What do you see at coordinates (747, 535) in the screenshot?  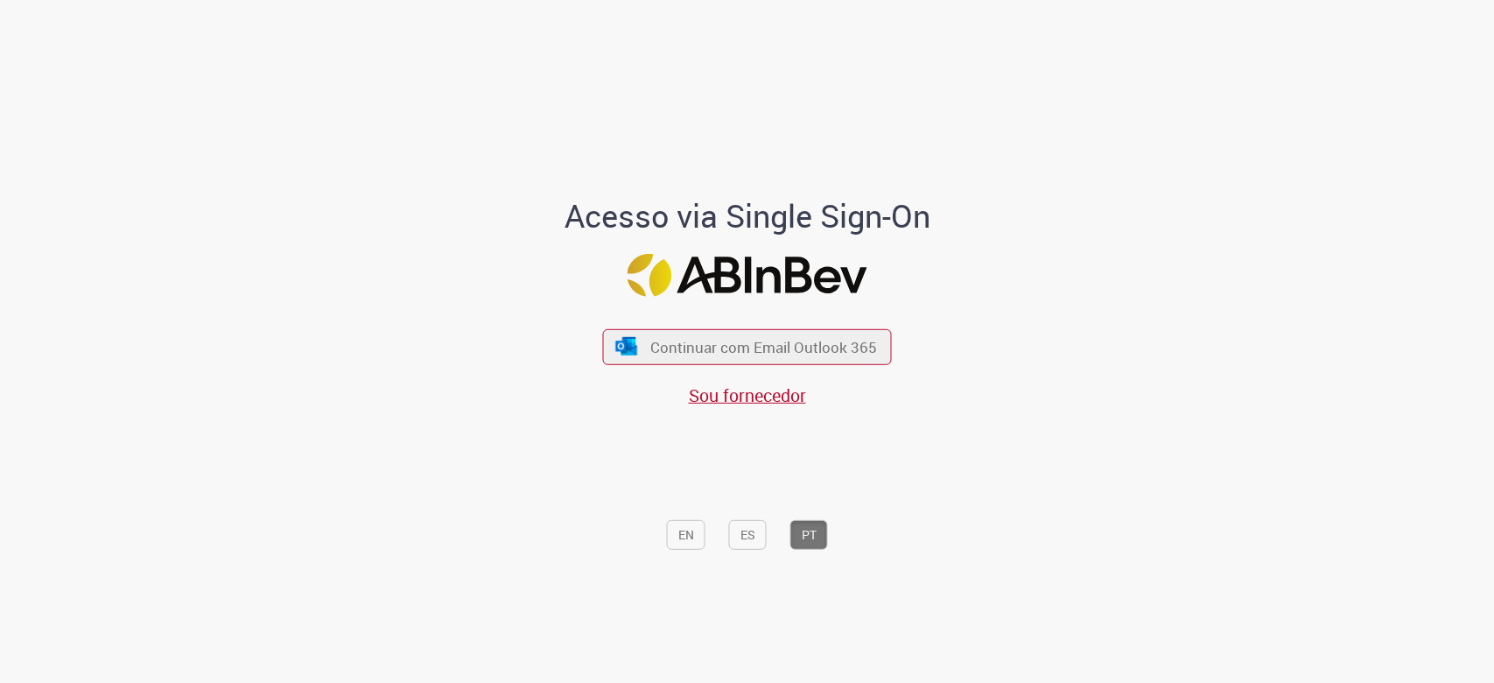 I see `button: ES` at bounding box center [747, 535].